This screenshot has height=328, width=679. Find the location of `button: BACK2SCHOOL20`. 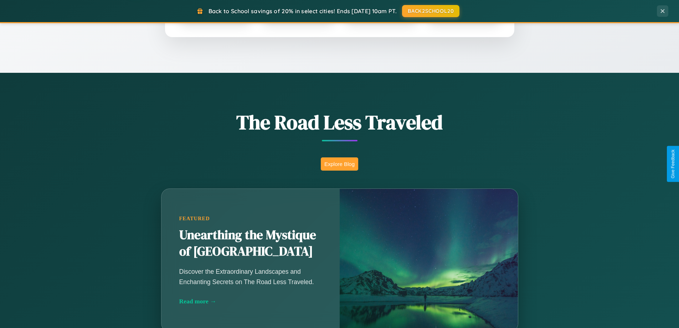

button: BACK2SCHOOL20 is located at coordinates (430, 11).